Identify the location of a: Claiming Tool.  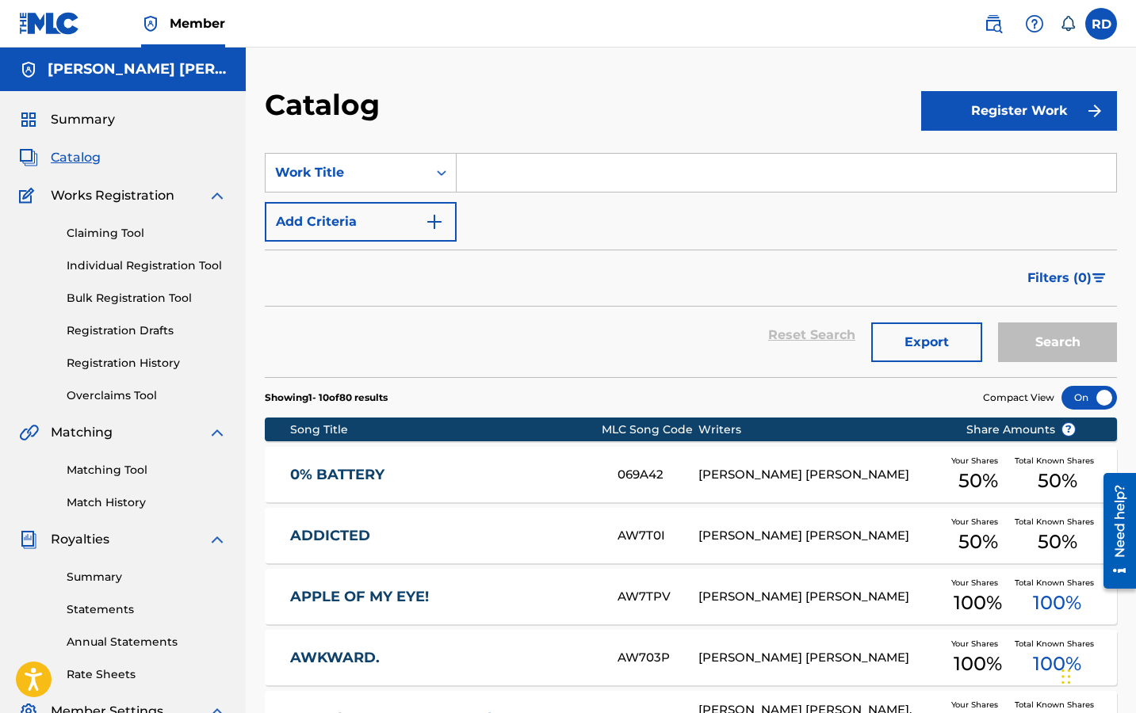
(147, 233).